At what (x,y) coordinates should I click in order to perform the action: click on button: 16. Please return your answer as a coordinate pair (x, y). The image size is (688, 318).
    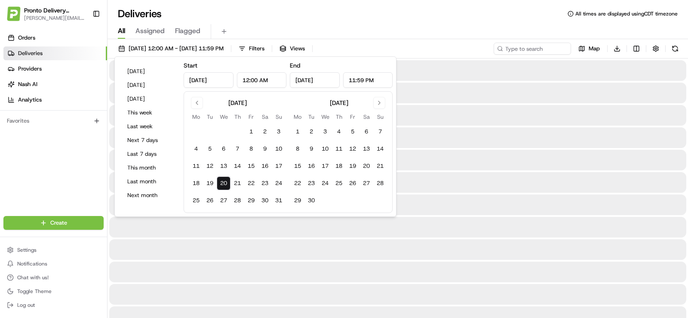
    Looking at the image, I should click on (311, 166).